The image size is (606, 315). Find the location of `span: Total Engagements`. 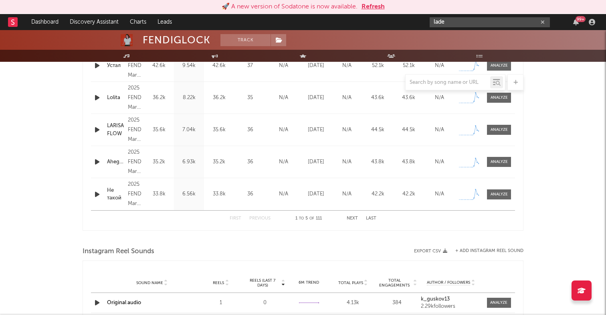

span: Total Engagements is located at coordinates (395, 283).